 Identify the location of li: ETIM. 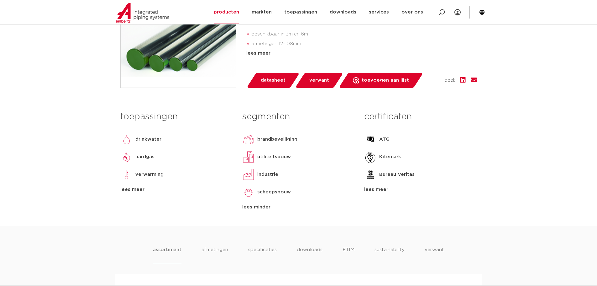
(349, 255).